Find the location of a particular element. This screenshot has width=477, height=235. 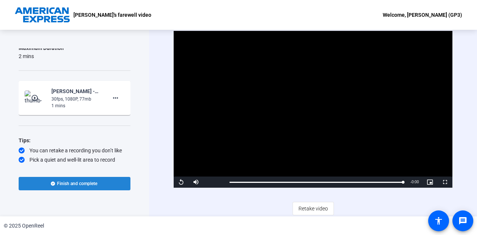

mat-icon: play_circle_outline is located at coordinates (35, 98).